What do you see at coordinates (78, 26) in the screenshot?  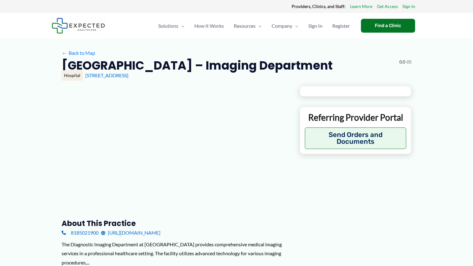 I see `img: Expected Healthcare Logo - side, dark font, small` at bounding box center [78, 26].